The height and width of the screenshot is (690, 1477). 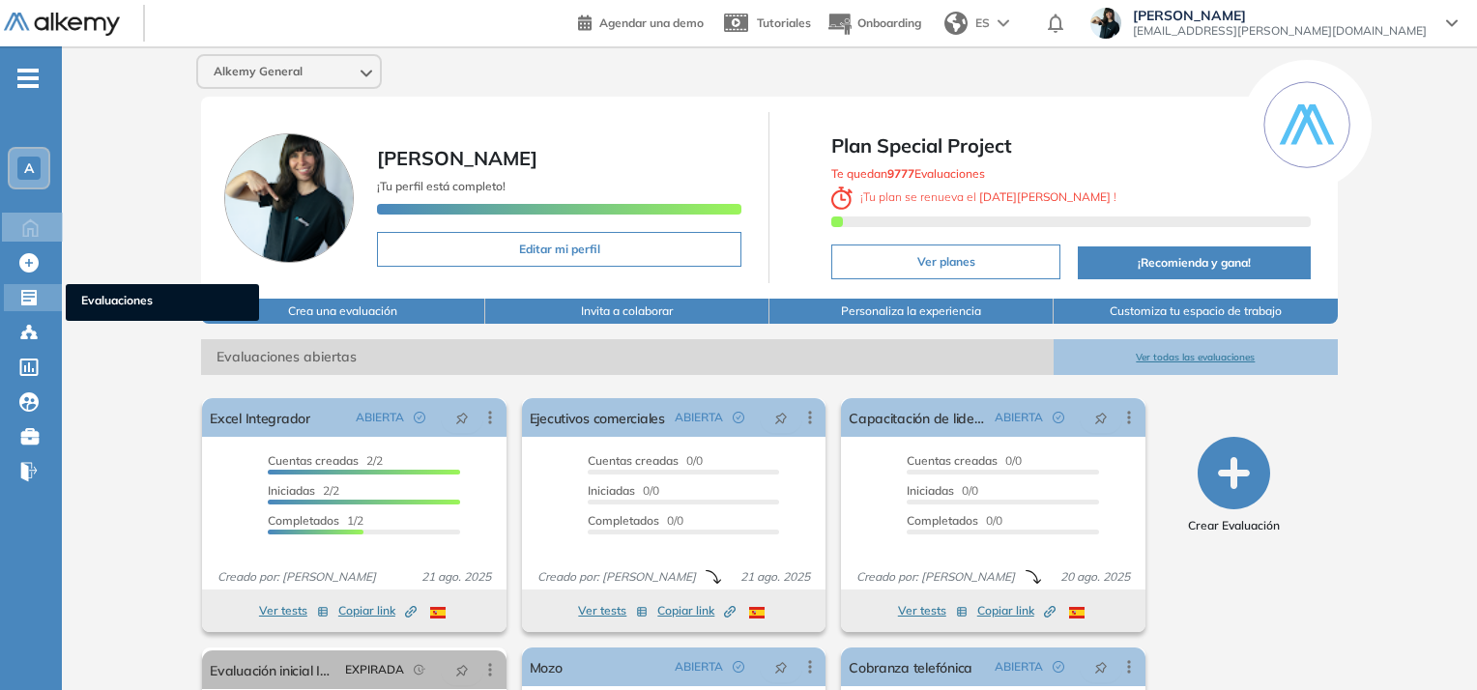 What do you see at coordinates (1196, 357) in the screenshot?
I see `button: Ver todas las evaluaciones` at bounding box center [1196, 357].